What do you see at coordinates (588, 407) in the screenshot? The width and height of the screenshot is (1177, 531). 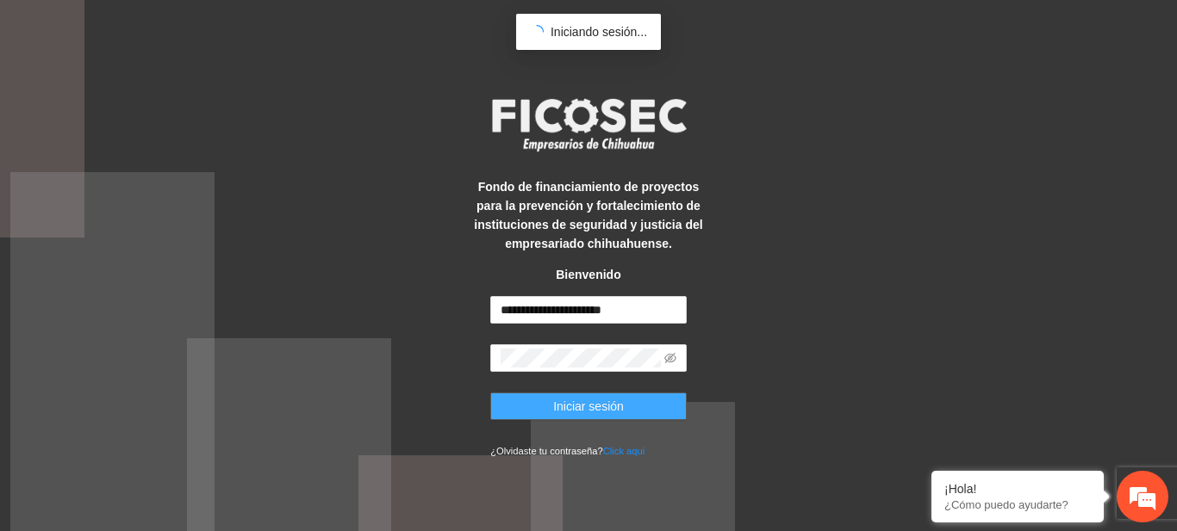 I see `span: Iniciar sesión` at bounding box center [588, 407].